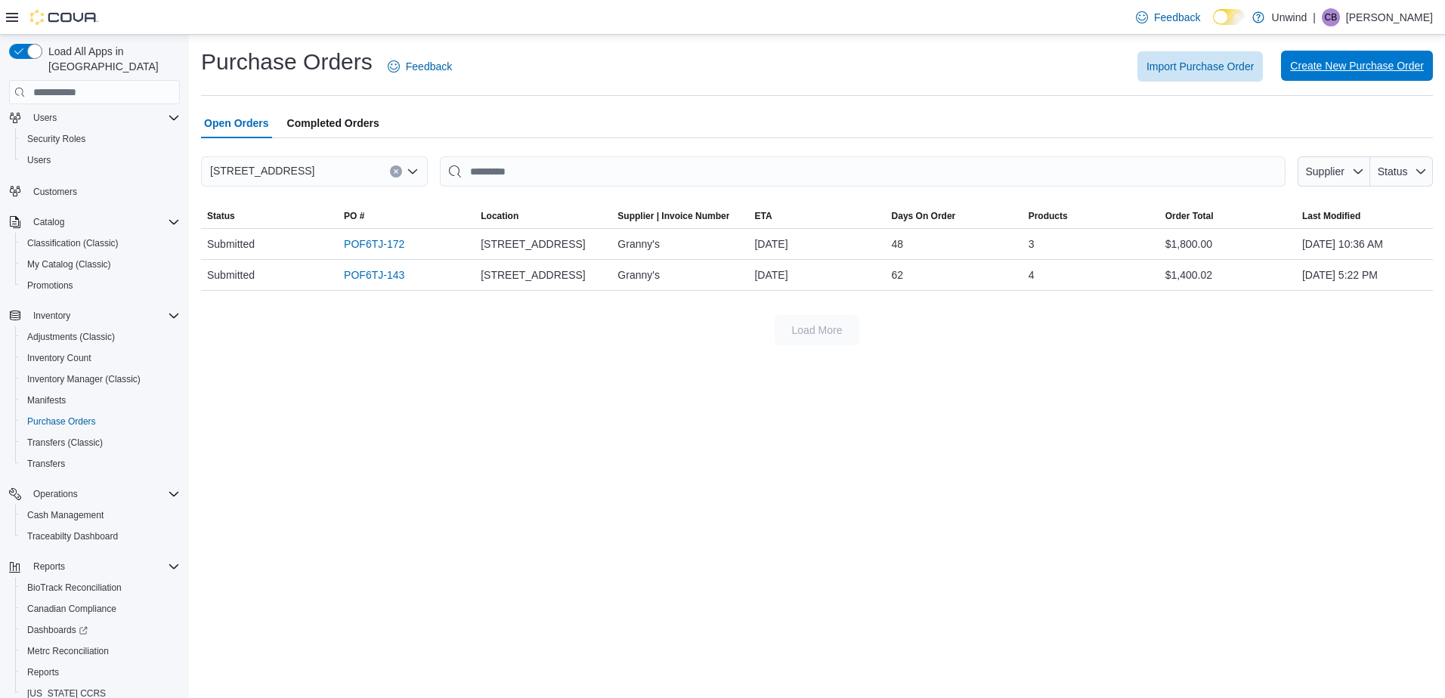  I want to click on a: Purchase Orders, so click(61, 422).